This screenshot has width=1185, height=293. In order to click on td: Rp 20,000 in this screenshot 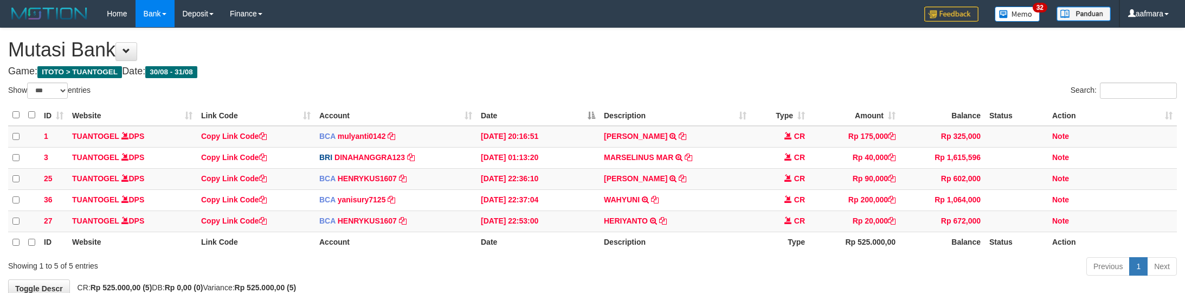, I will do `click(854, 221)`.